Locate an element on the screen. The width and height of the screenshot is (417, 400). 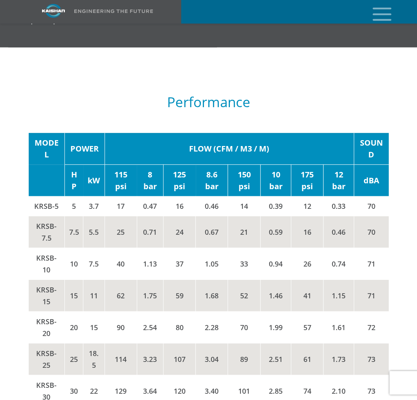
td: 0.33 is located at coordinates (338, 206).